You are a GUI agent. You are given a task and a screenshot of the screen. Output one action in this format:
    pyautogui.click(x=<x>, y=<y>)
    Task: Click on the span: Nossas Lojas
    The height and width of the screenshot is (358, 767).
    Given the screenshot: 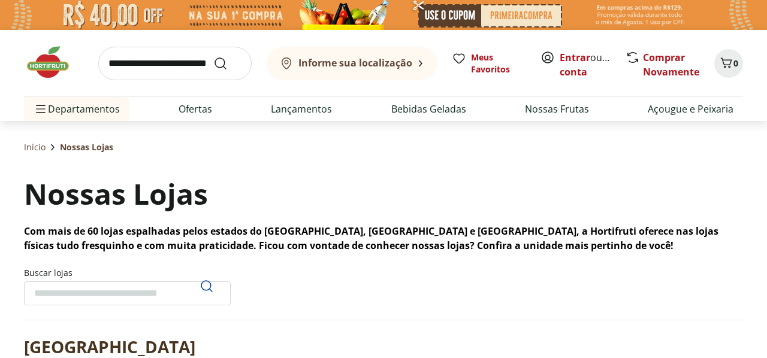 What is the action you would take?
    pyautogui.click(x=86, y=147)
    